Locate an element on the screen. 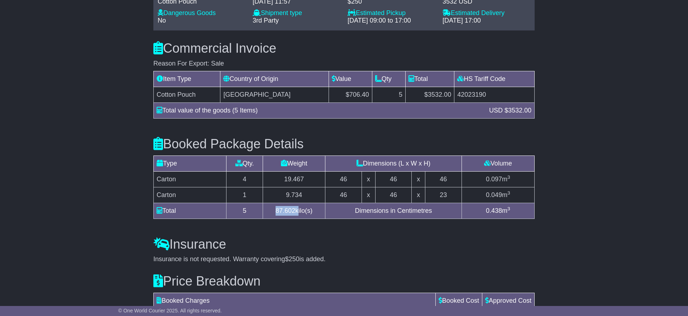 The height and width of the screenshot is (316, 688). span: 0.438 is located at coordinates (494, 211).